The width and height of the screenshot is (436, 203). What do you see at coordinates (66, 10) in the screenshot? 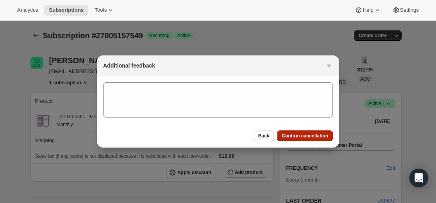
I see `button: Subscriptions` at bounding box center [66, 10].